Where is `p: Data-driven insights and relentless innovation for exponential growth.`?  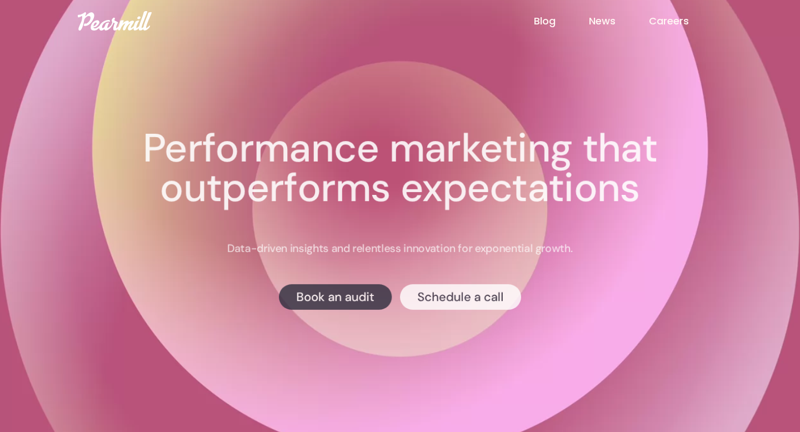 p: Data-driven insights and relentless innovation for exponential growth. is located at coordinates (399, 248).